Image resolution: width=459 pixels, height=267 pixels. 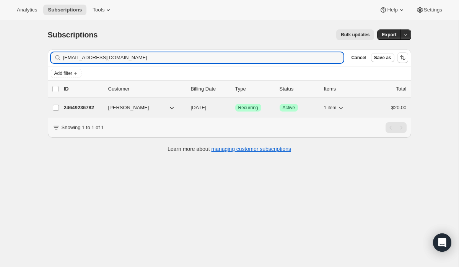 What do you see at coordinates (229, 149) in the screenshot?
I see `p: Learn more about` at bounding box center [229, 149].